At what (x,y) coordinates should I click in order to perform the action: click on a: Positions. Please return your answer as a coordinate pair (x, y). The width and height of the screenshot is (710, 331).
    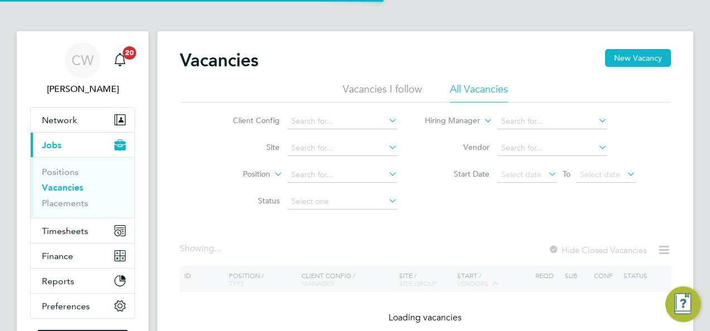
    Looking at the image, I should click on (60, 172).